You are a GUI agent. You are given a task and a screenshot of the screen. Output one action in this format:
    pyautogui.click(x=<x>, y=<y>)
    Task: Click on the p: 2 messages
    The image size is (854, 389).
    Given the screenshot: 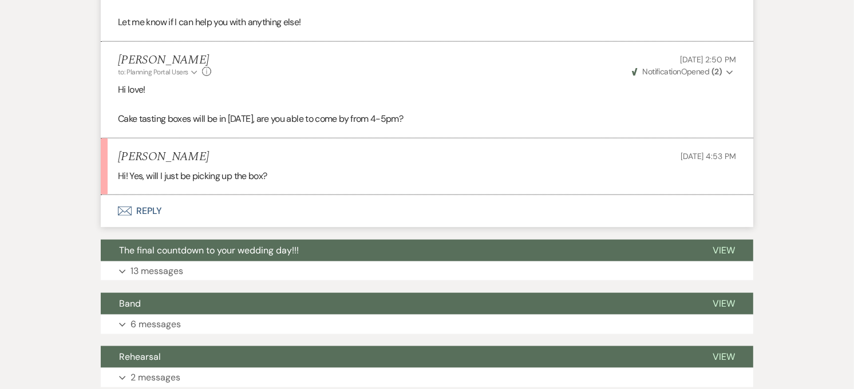 What is the action you would take?
    pyautogui.click(x=155, y=378)
    